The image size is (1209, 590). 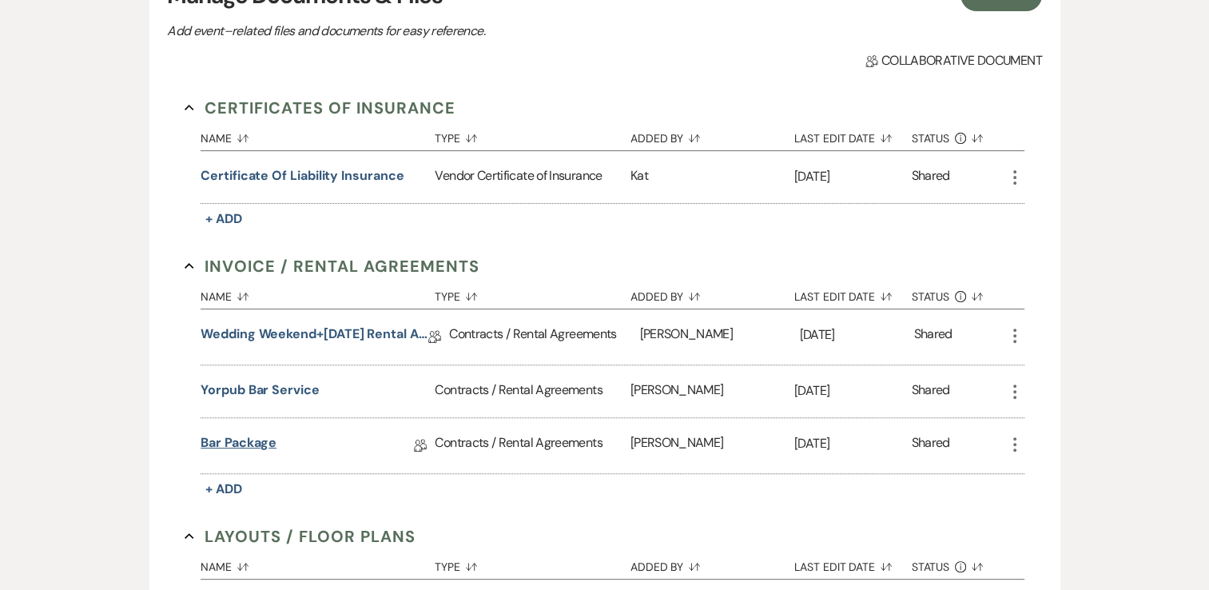 What do you see at coordinates (712, 177) in the screenshot?
I see `div: Kat` at bounding box center [712, 177].